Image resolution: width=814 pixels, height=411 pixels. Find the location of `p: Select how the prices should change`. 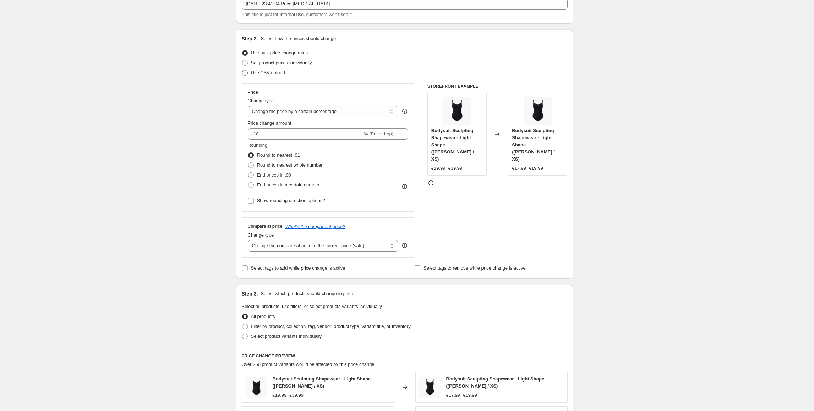

p: Select how the prices should change is located at coordinates (298, 39).